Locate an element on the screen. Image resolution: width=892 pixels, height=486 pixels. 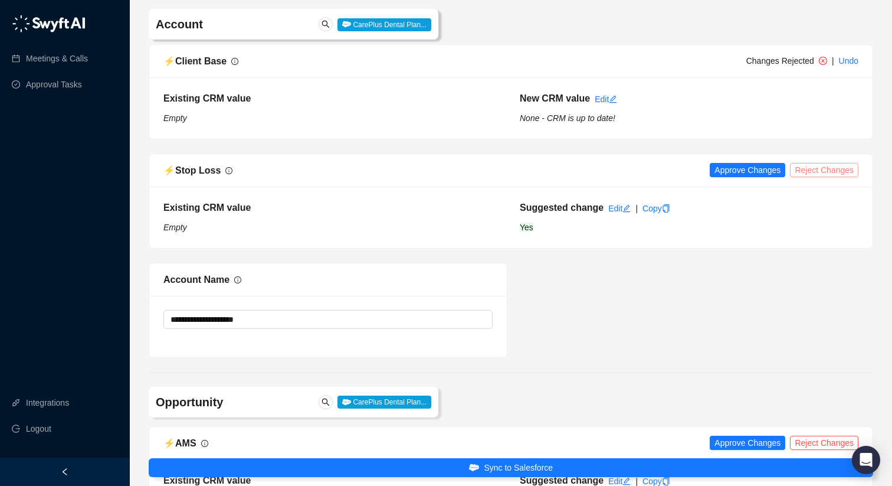
img: logo-05li4sbe.png is located at coordinates (48, 24).